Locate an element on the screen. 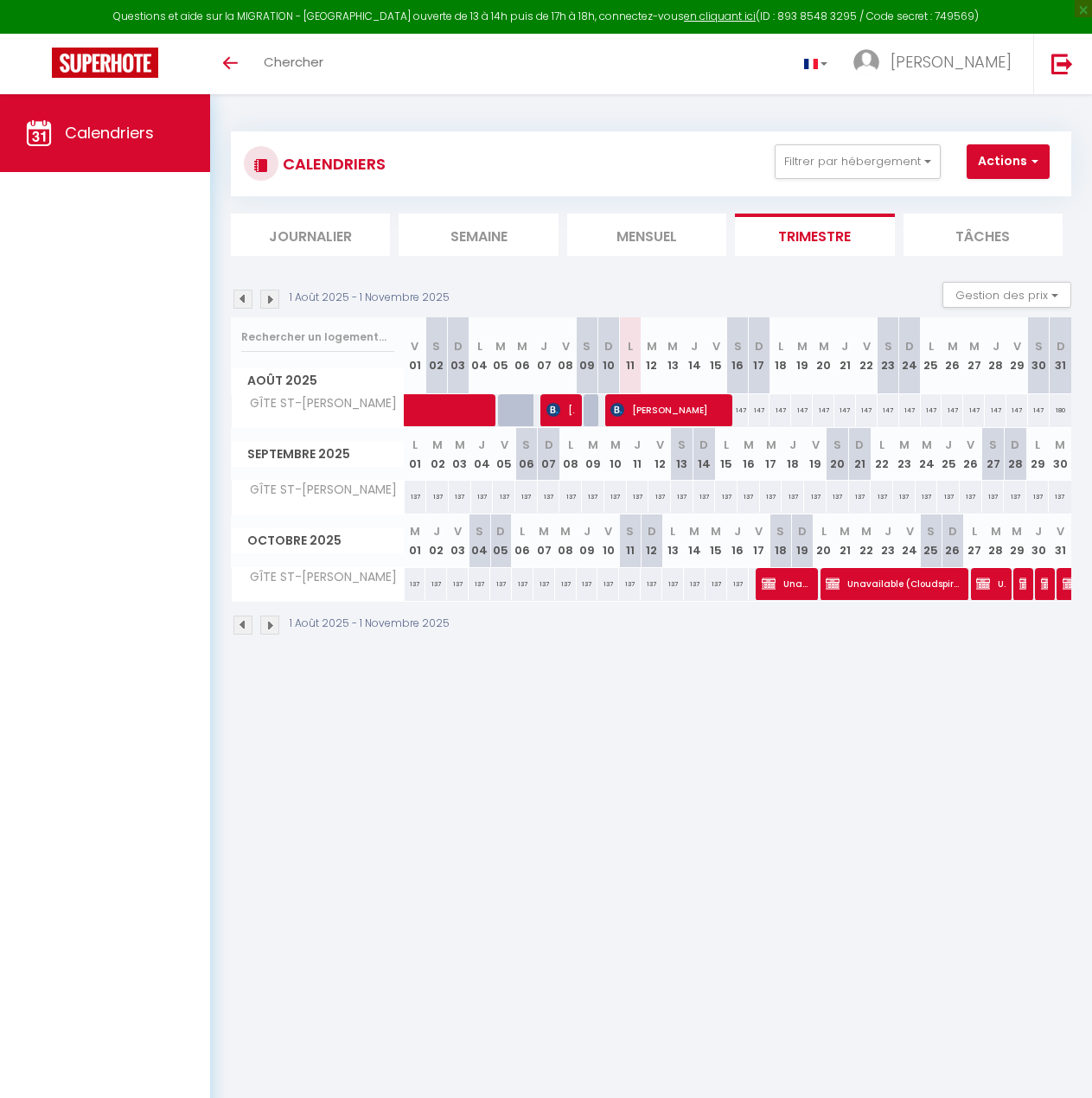  th: 25 is located at coordinates (931, 540).